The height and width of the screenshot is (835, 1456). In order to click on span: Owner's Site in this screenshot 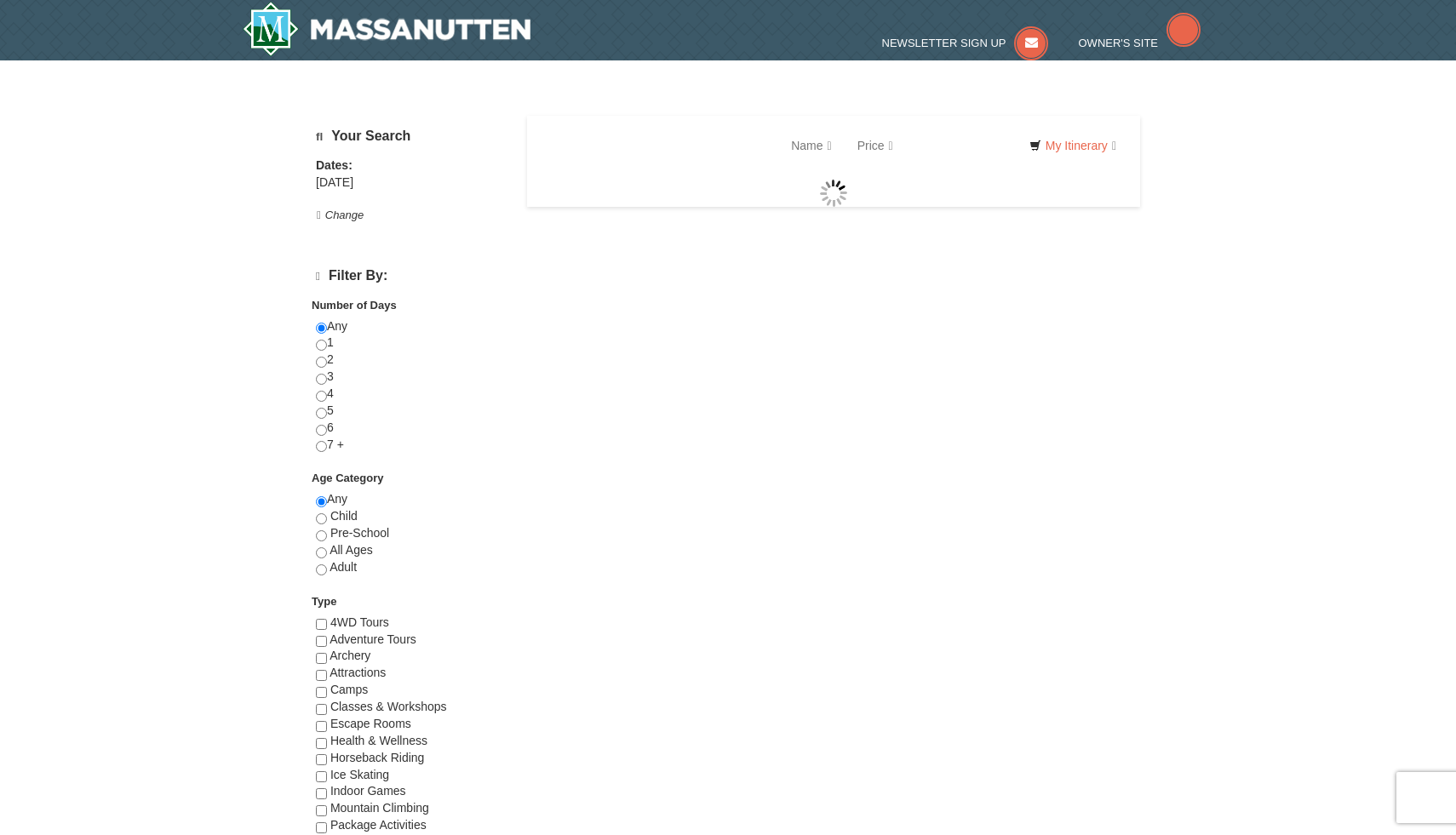, I will do `click(1119, 42)`.